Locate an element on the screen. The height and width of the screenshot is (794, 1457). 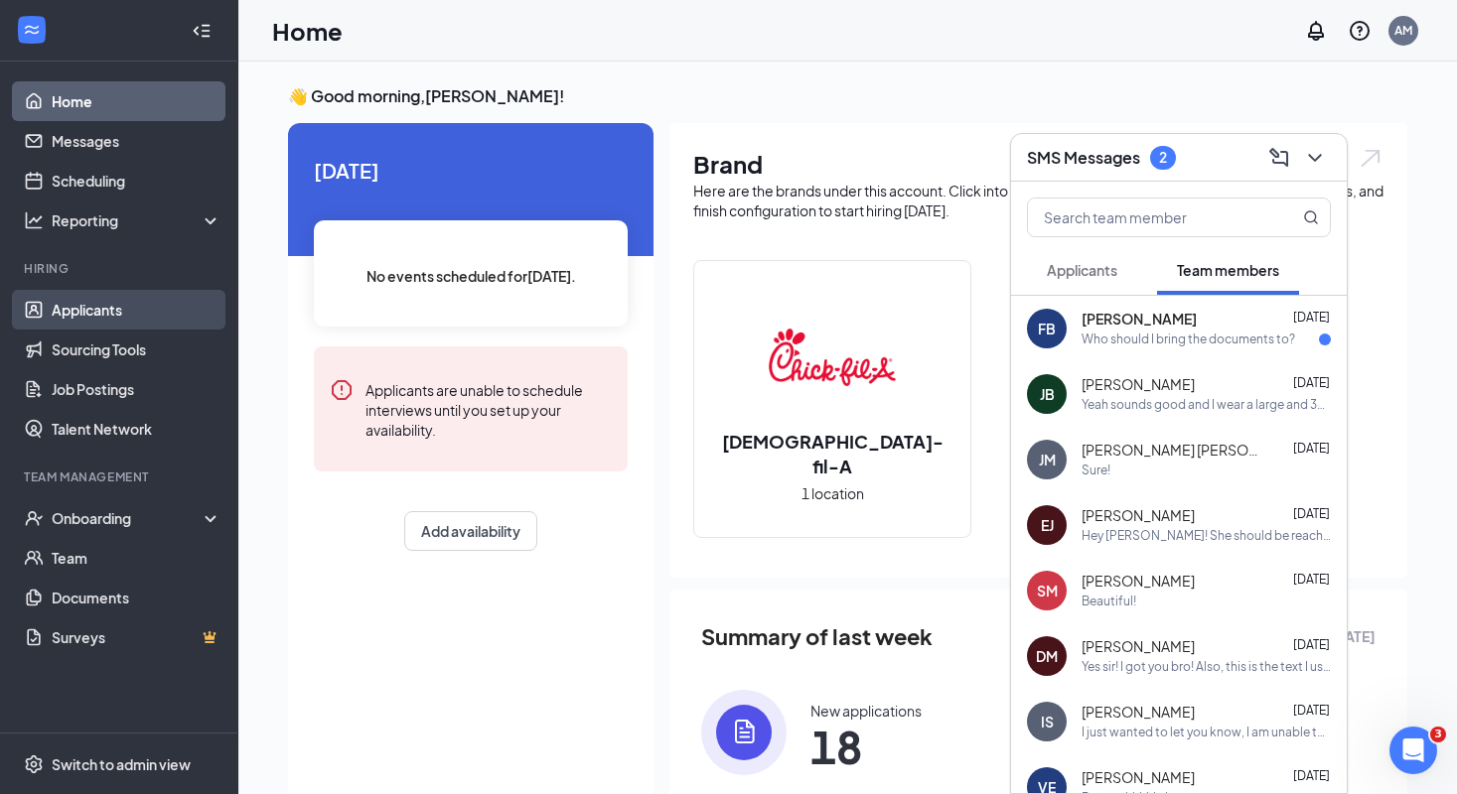
a: Applicants is located at coordinates (136, 310).